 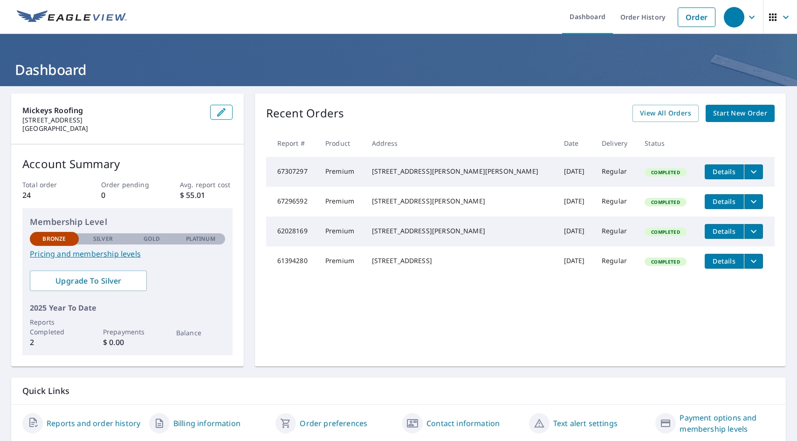 What do you see at coordinates (127, 185) in the screenshot?
I see `p: Order pending` at bounding box center [127, 185].